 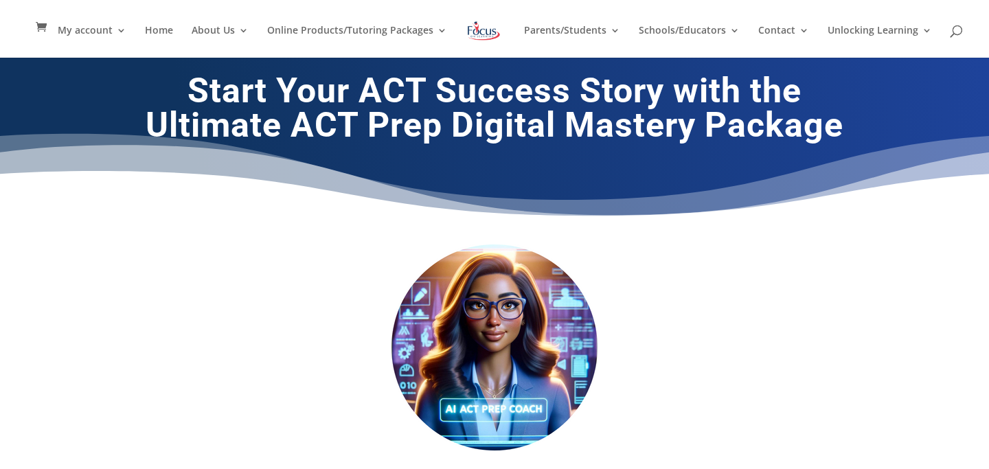 What do you see at coordinates (572, 41) in the screenshot?
I see `a: Parents/Students` at bounding box center [572, 41].